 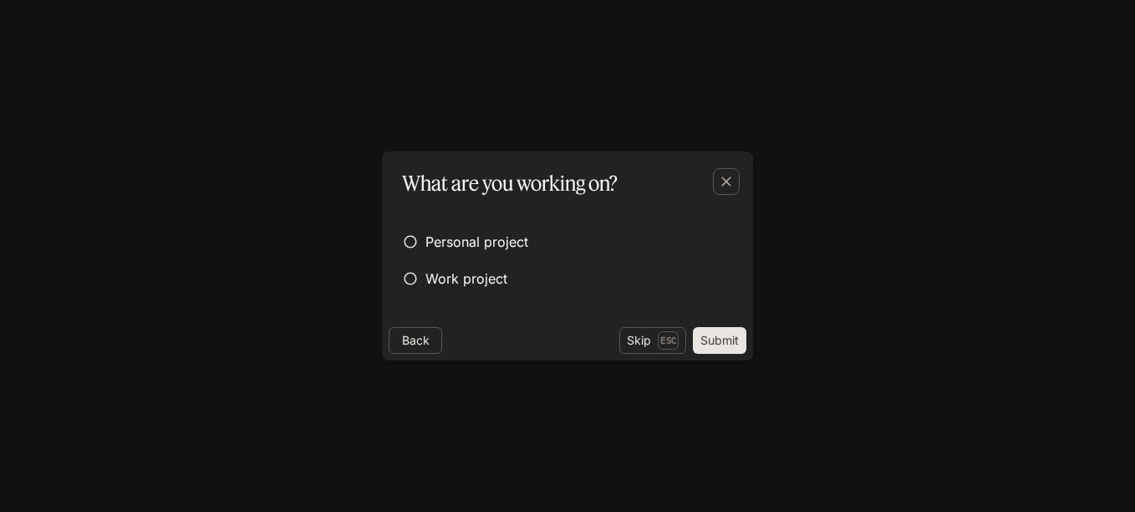 What do you see at coordinates (476, 242) in the screenshot?
I see `span: Personal project` at bounding box center [476, 242].